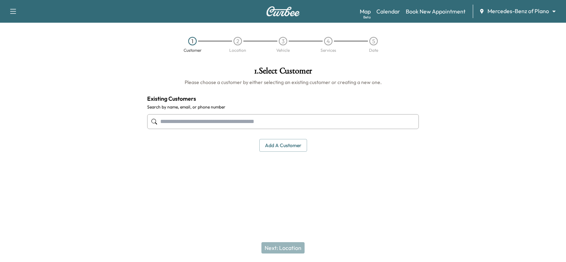 This screenshot has width=566, height=262. What do you see at coordinates (283, 41) in the screenshot?
I see `div: 3` at bounding box center [283, 41].